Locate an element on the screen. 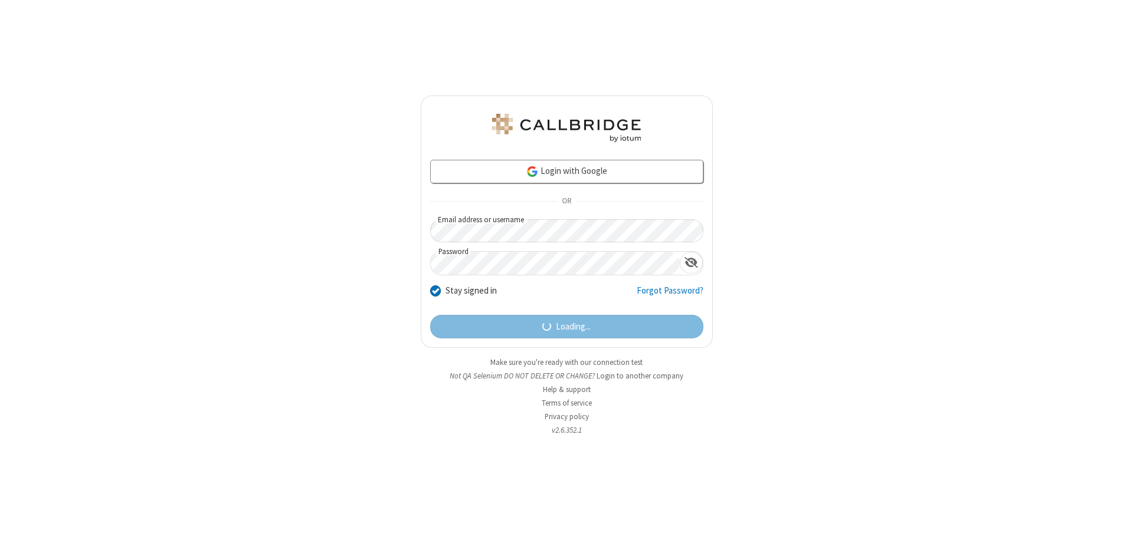 The width and height of the screenshot is (1133, 540). label: Stay signed in is located at coordinates (471, 291).